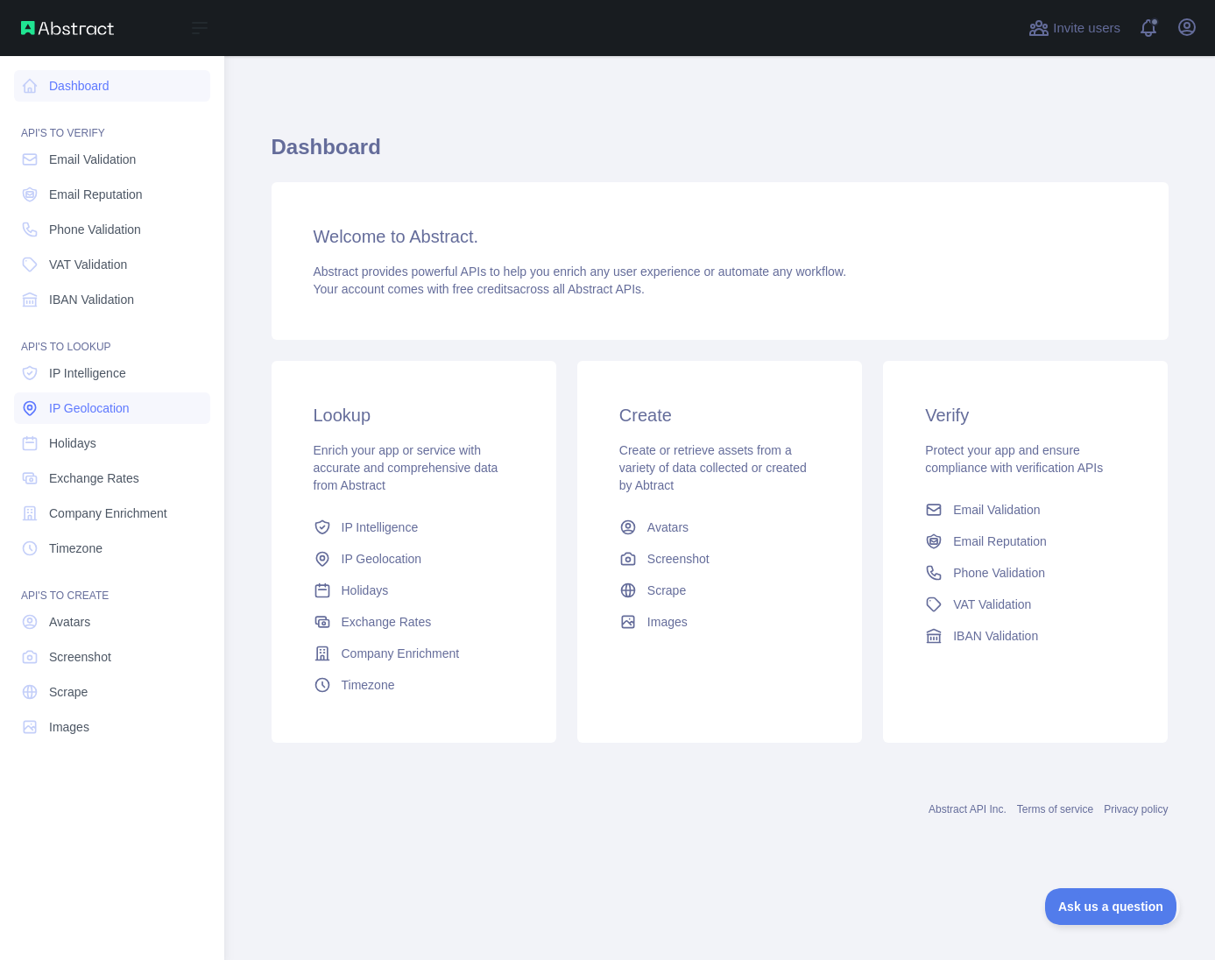  Describe the element at coordinates (720, 154) in the screenshot. I see `h1: Dashboard` at that location.